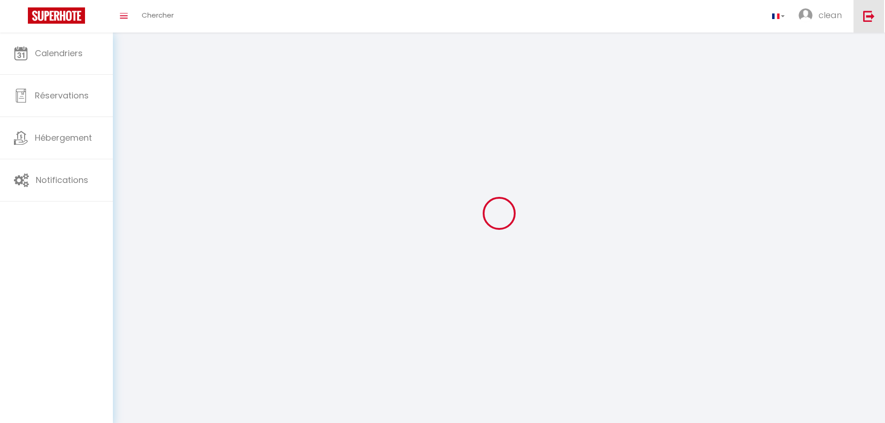 This screenshot has width=885, height=423. I want to click on span: Hébergement, so click(63, 137).